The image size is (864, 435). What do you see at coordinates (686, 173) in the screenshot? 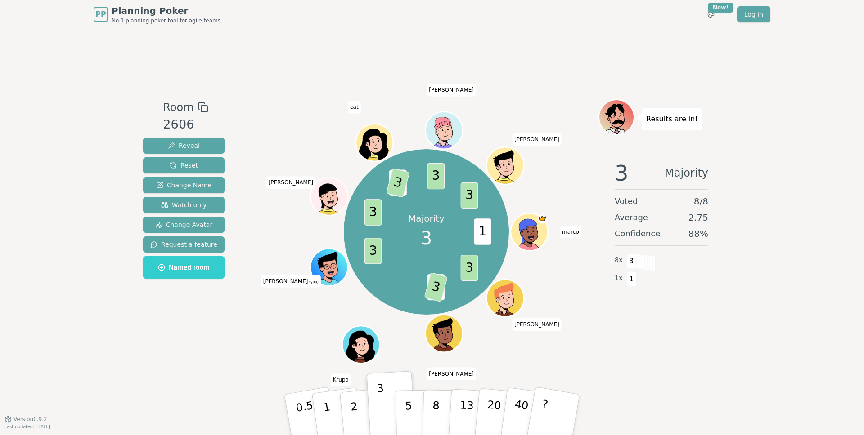
I see `span: Majority` at bounding box center [686, 173].